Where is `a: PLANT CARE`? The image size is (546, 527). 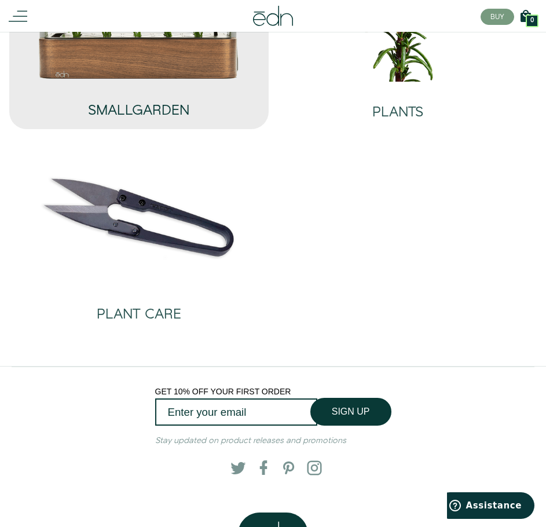
a: PLANT CARE is located at coordinates (139, 308).